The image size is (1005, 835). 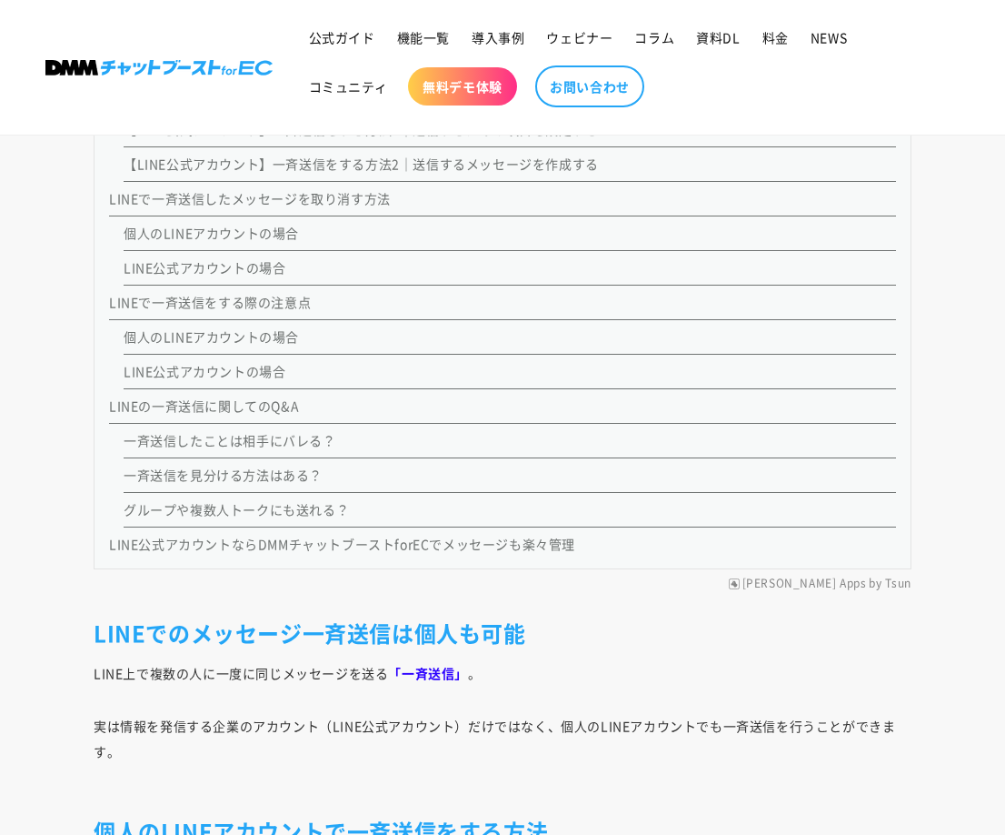 I want to click on span: コラム, so click(x=655, y=37).